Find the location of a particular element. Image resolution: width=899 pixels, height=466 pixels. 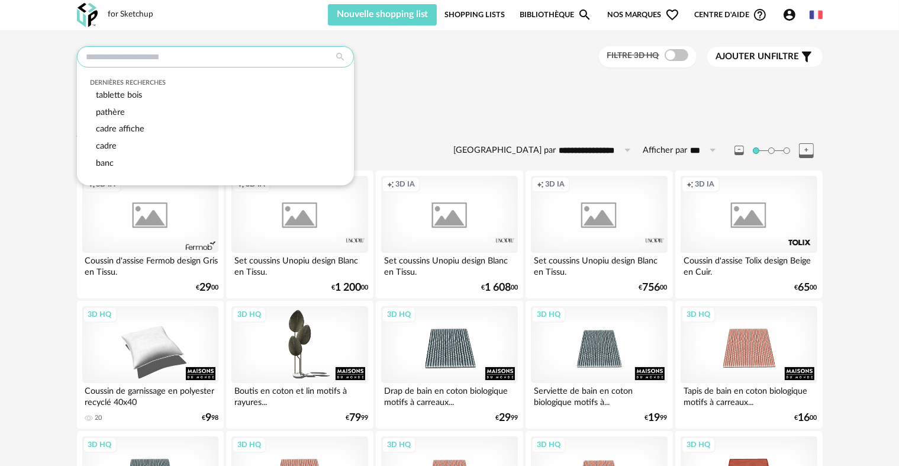

div: for Sketchup is located at coordinates (131, 15).